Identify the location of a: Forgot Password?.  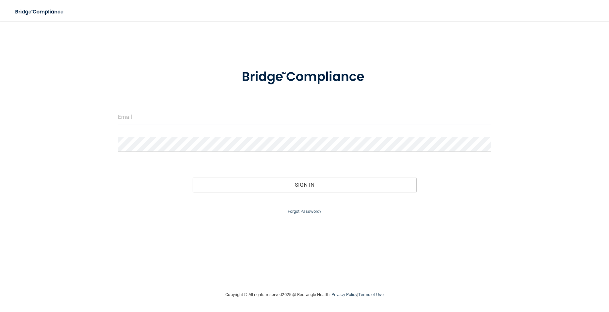
(305, 211).